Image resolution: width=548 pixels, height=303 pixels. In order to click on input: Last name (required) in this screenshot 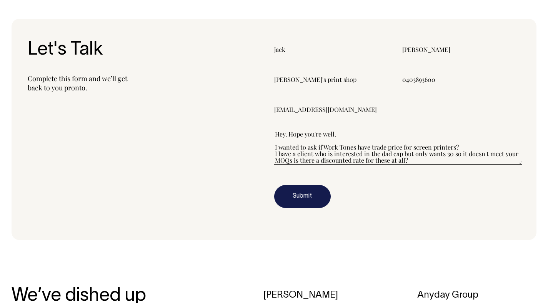, I will do `click(461, 50)`.